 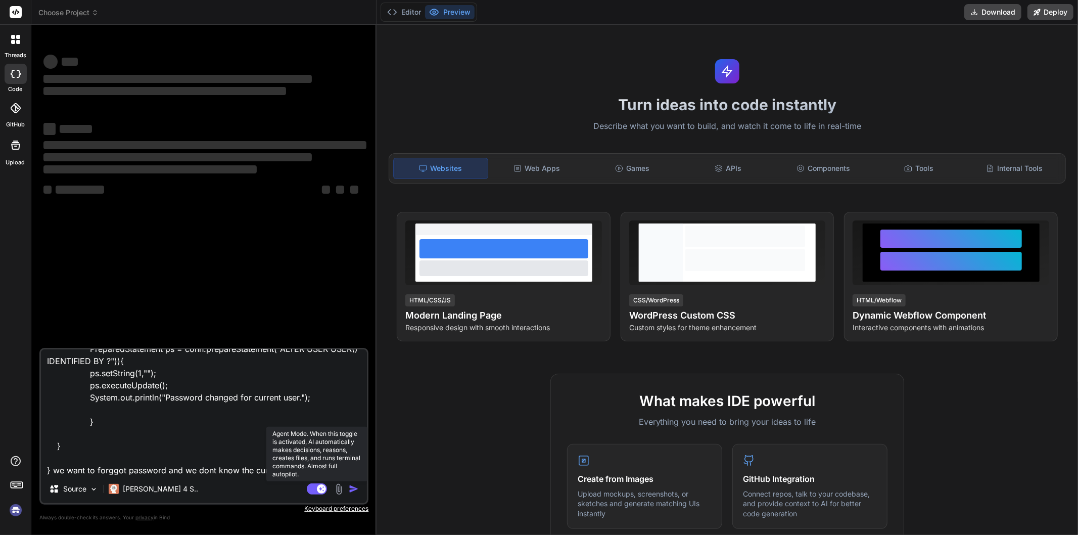 What do you see at coordinates (823, 168) in the screenshot?
I see `div: Components` at bounding box center [823, 168].